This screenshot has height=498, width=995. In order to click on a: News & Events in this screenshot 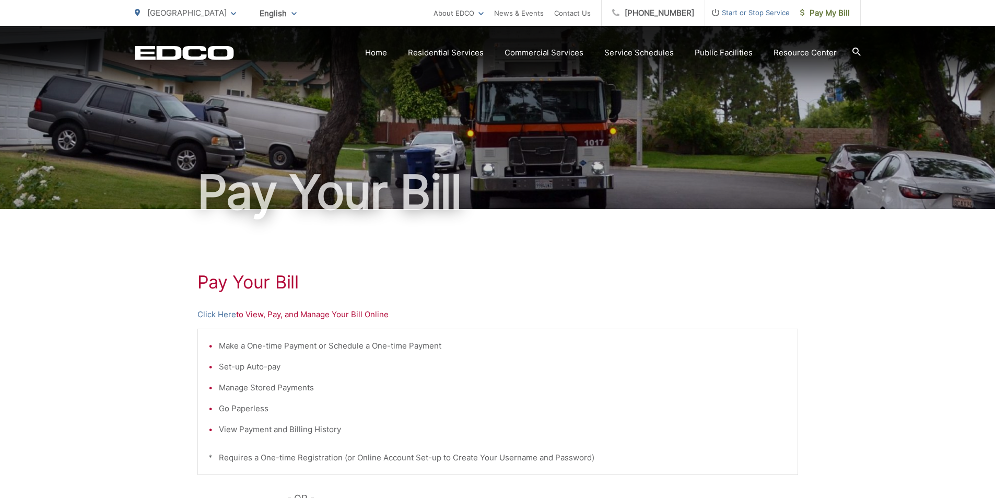, I will do `click(519, 13)`.